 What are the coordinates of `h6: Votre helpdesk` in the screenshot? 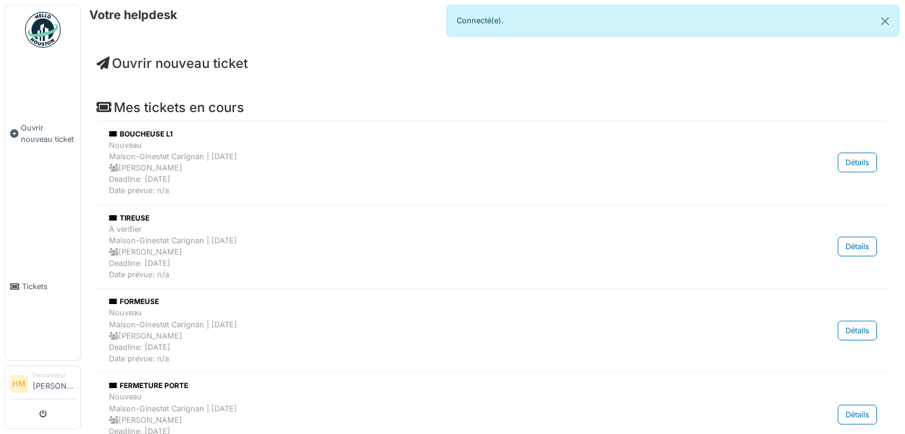 It's located at (133, 15).